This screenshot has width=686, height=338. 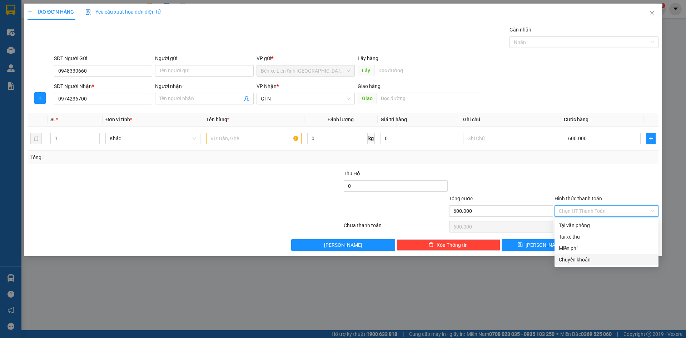 I want to click on span: Xóa Thông tin, so click(x=452, y=245).